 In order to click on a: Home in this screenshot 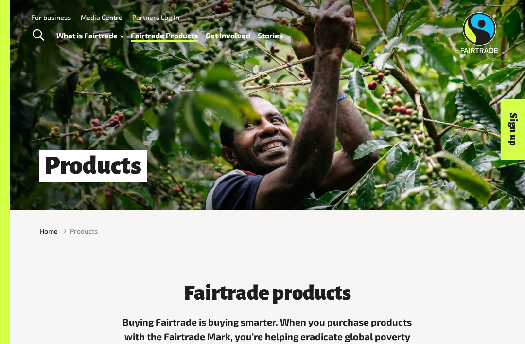, I will do `click(49, 231)`.